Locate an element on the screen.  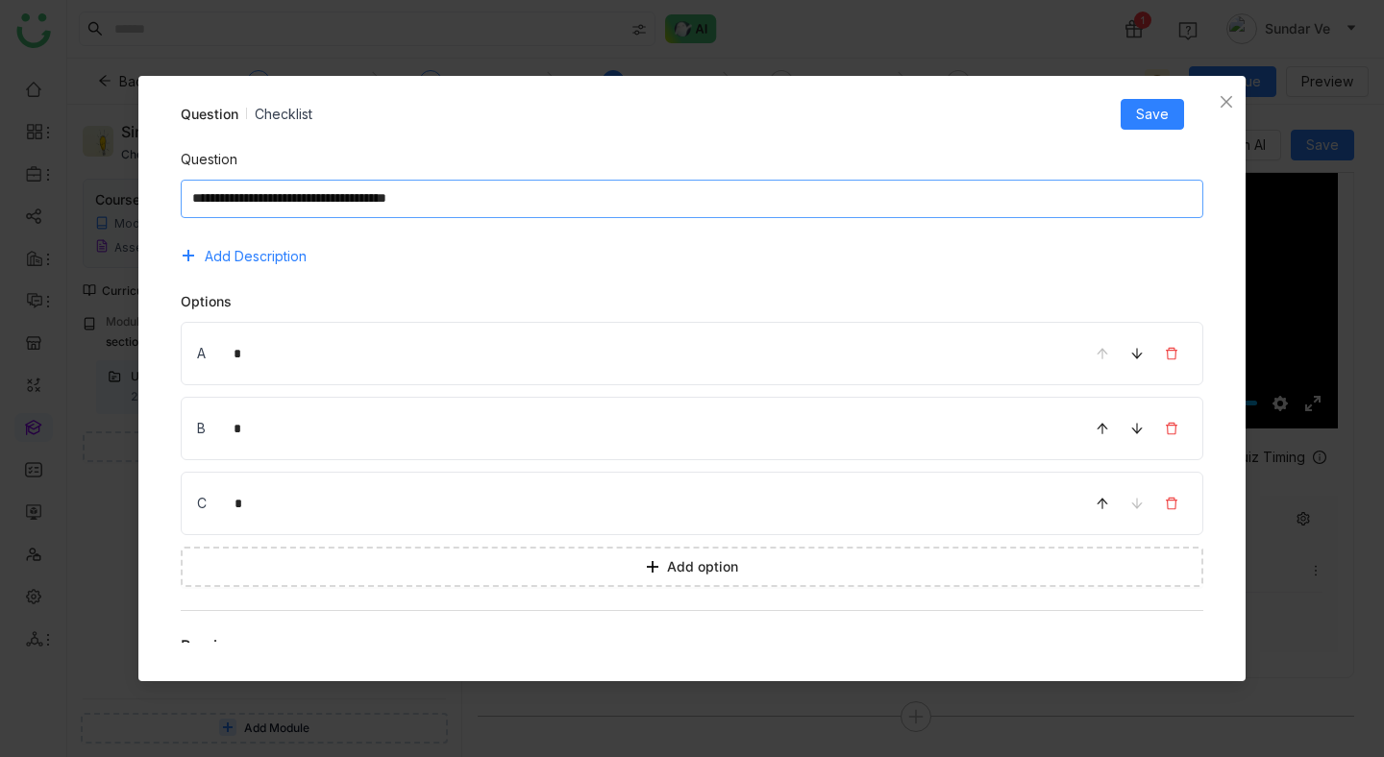
div: Preview is located at coordinates (209, 646).